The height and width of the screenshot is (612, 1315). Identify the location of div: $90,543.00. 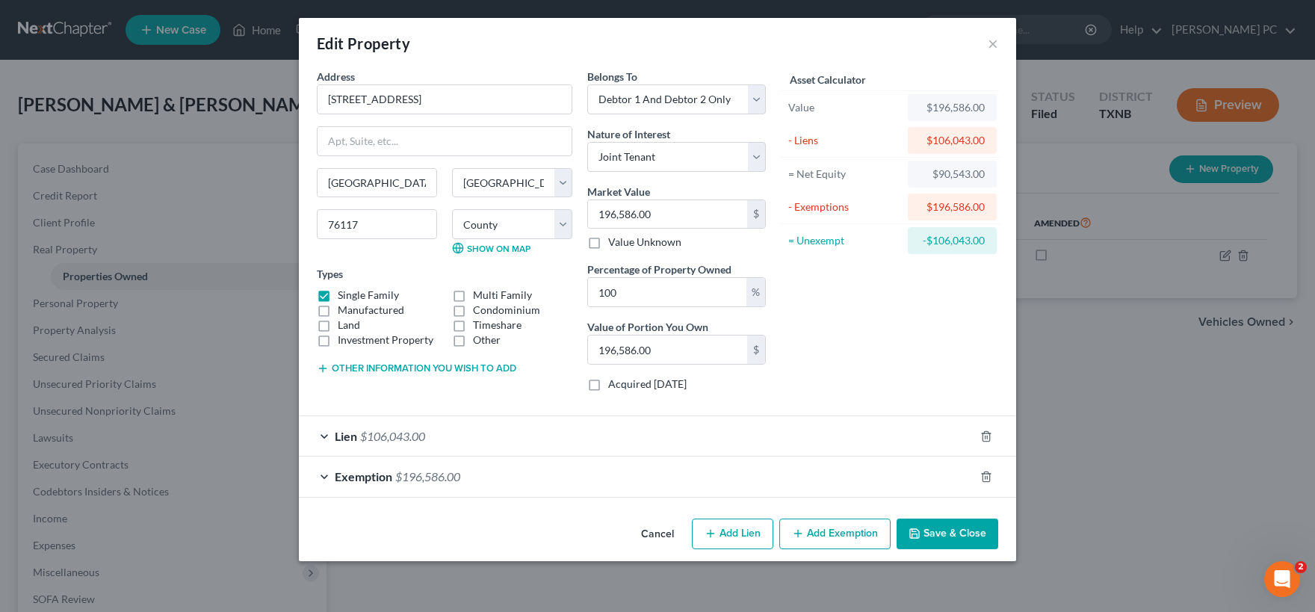
(952, 174).